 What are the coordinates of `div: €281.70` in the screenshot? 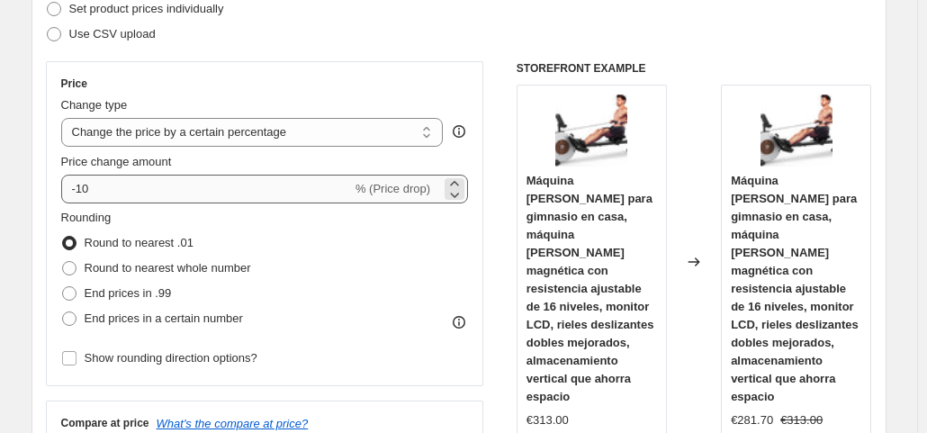 It's located at (751, 420).